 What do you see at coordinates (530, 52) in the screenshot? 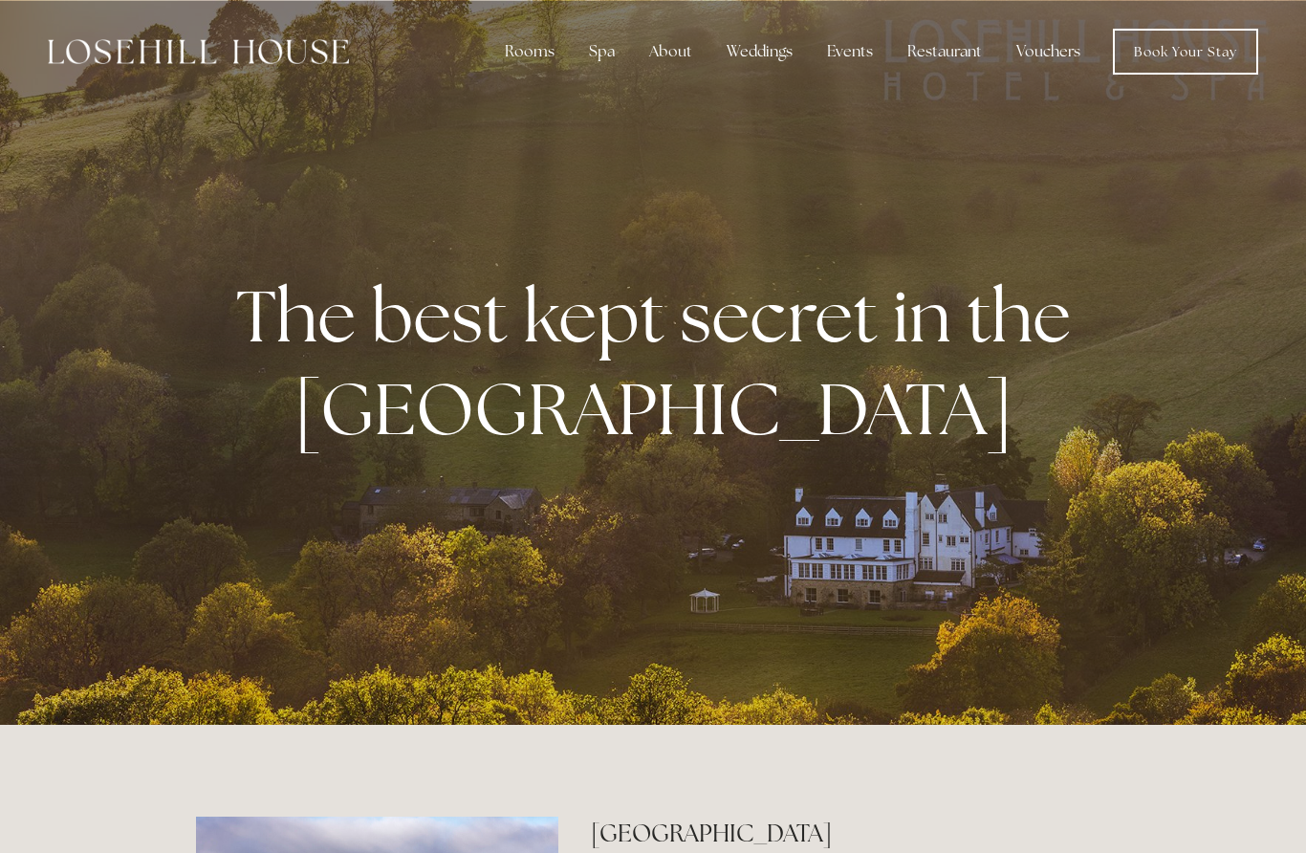
I see `div: Rooms` at bounding box center [530, 52].